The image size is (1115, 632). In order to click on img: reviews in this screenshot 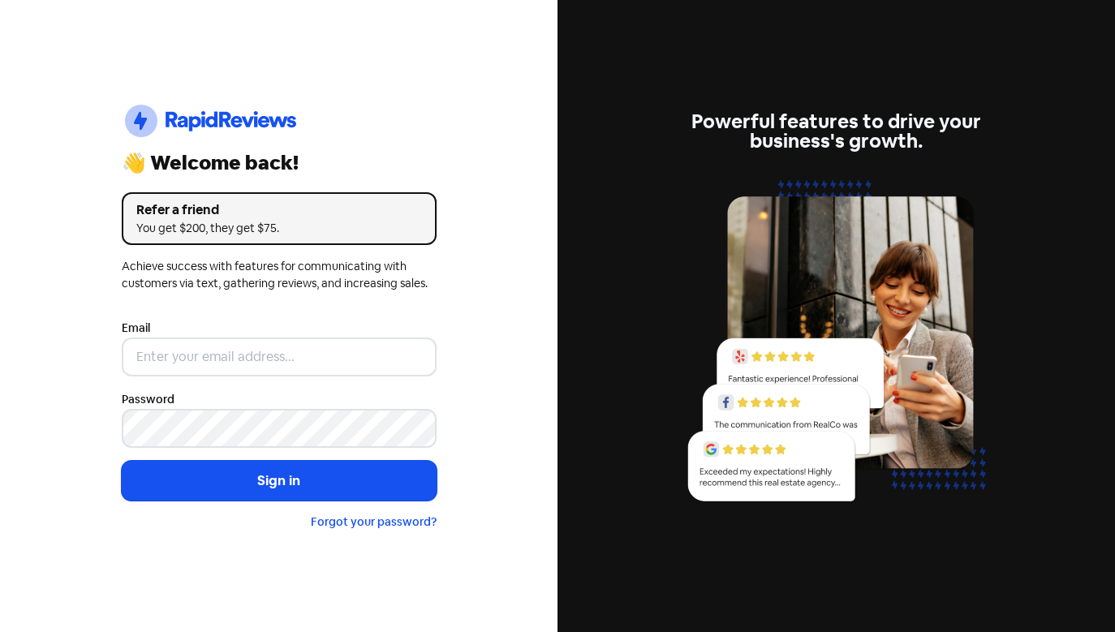, I will do `click(837, 345)`.